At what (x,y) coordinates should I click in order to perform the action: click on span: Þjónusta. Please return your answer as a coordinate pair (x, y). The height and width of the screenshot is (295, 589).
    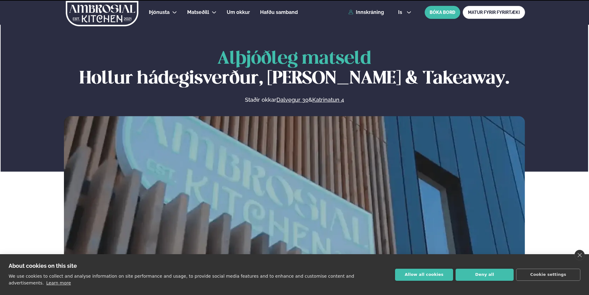
    Looking at the image, I should click on (159, 12).